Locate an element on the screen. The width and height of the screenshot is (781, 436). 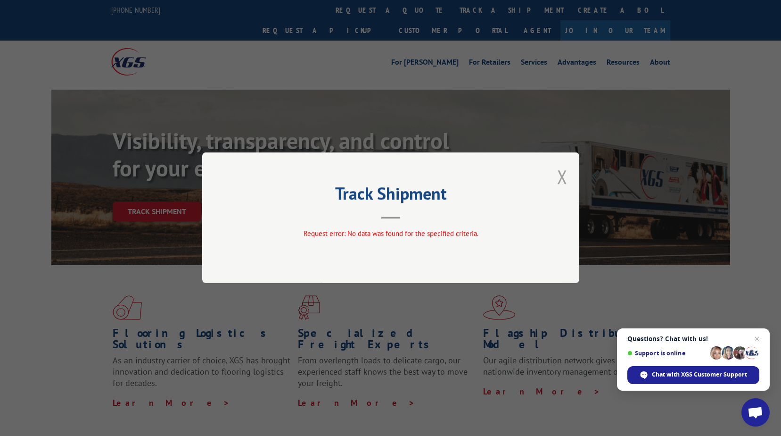
span: Questions? Chat with us! is located at coordinates (693, 338).